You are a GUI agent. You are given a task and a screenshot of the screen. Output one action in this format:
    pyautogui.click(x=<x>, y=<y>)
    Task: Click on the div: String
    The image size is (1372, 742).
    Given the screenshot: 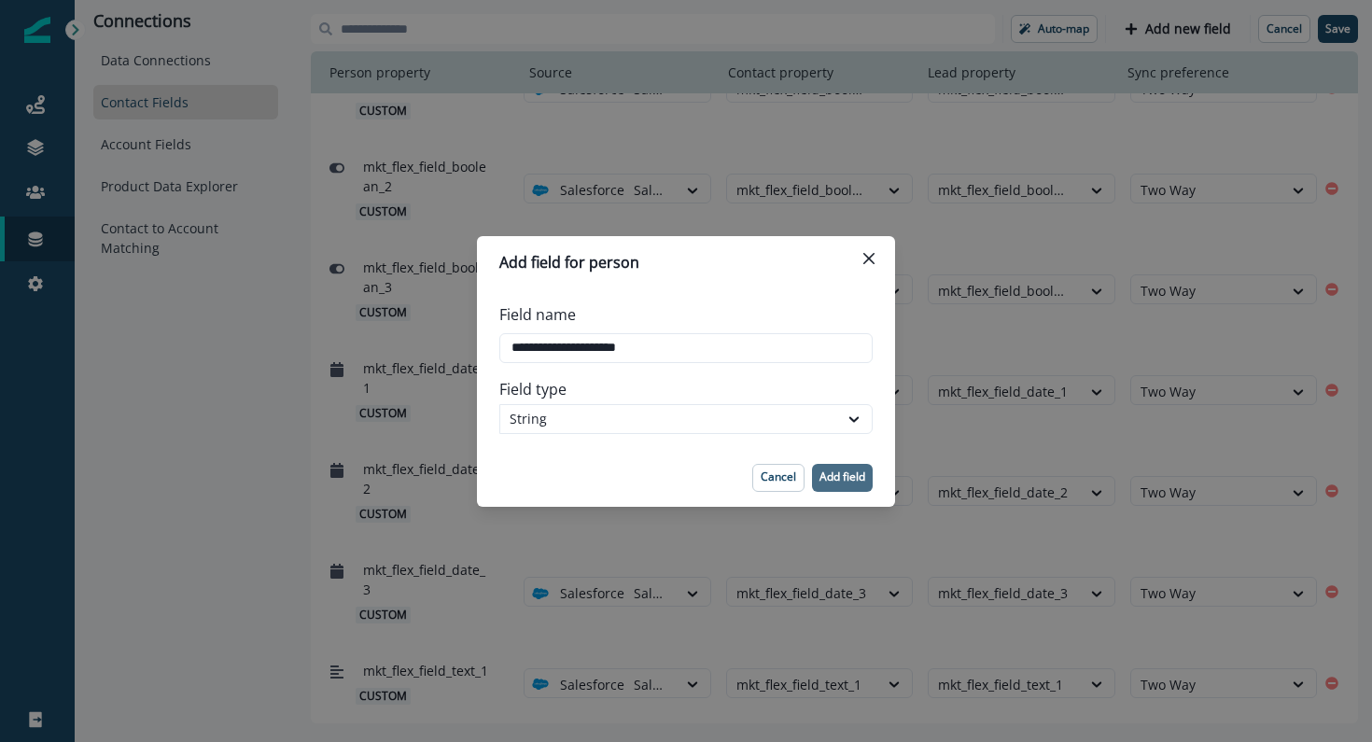 What is the action you would take?
    pyautogui.click(x=669, y=418)
    